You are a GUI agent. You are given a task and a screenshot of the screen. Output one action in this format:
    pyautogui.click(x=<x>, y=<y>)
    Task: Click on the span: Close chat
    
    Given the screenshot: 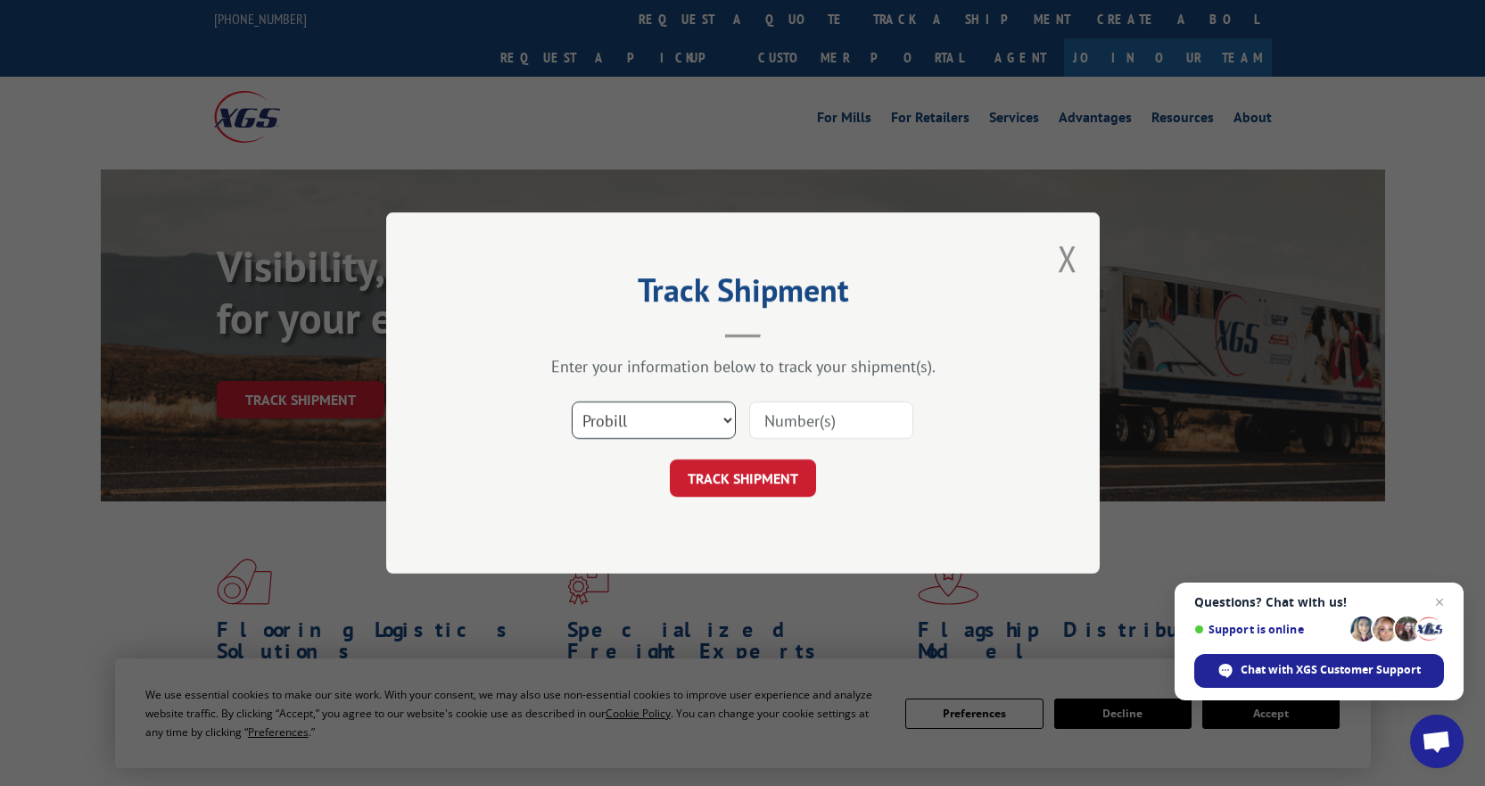 What is the action you would take?
    pyautogui.click(x=1440, y=602)
    